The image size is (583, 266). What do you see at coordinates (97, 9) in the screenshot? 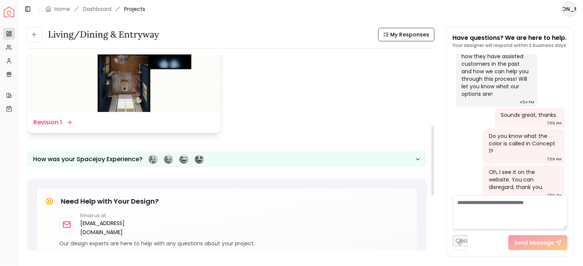
I see `a: Dashboard` at bounding box center [97, 9].